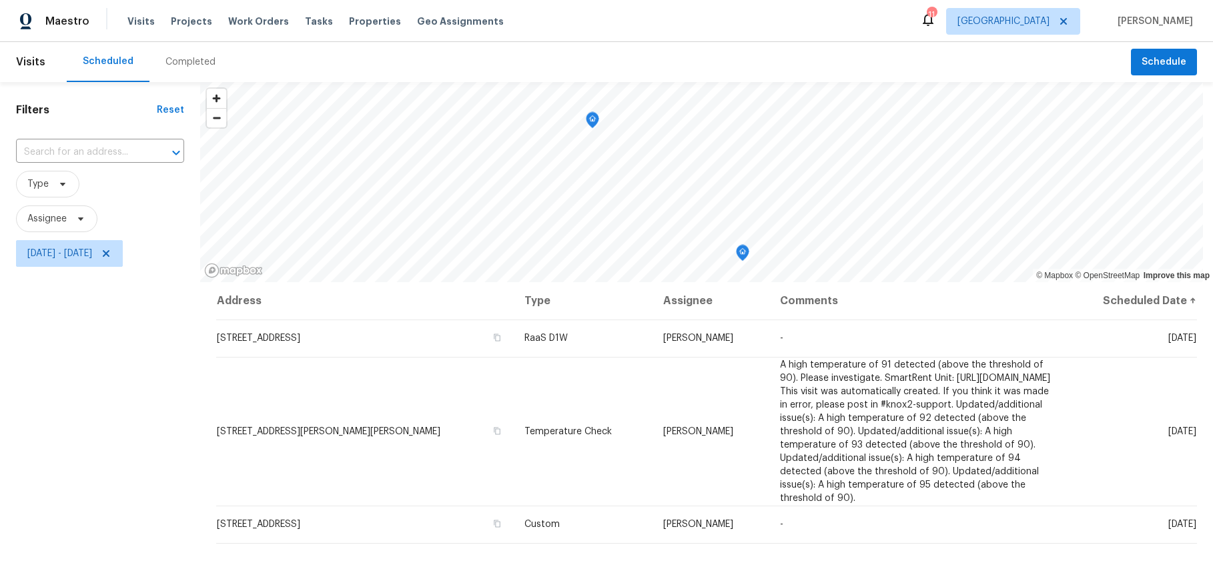 This screenshot has height=571, width=1213. Describe the element at coordinates (47, 219) in the screenshot. I see `span: Assignee` at that location.